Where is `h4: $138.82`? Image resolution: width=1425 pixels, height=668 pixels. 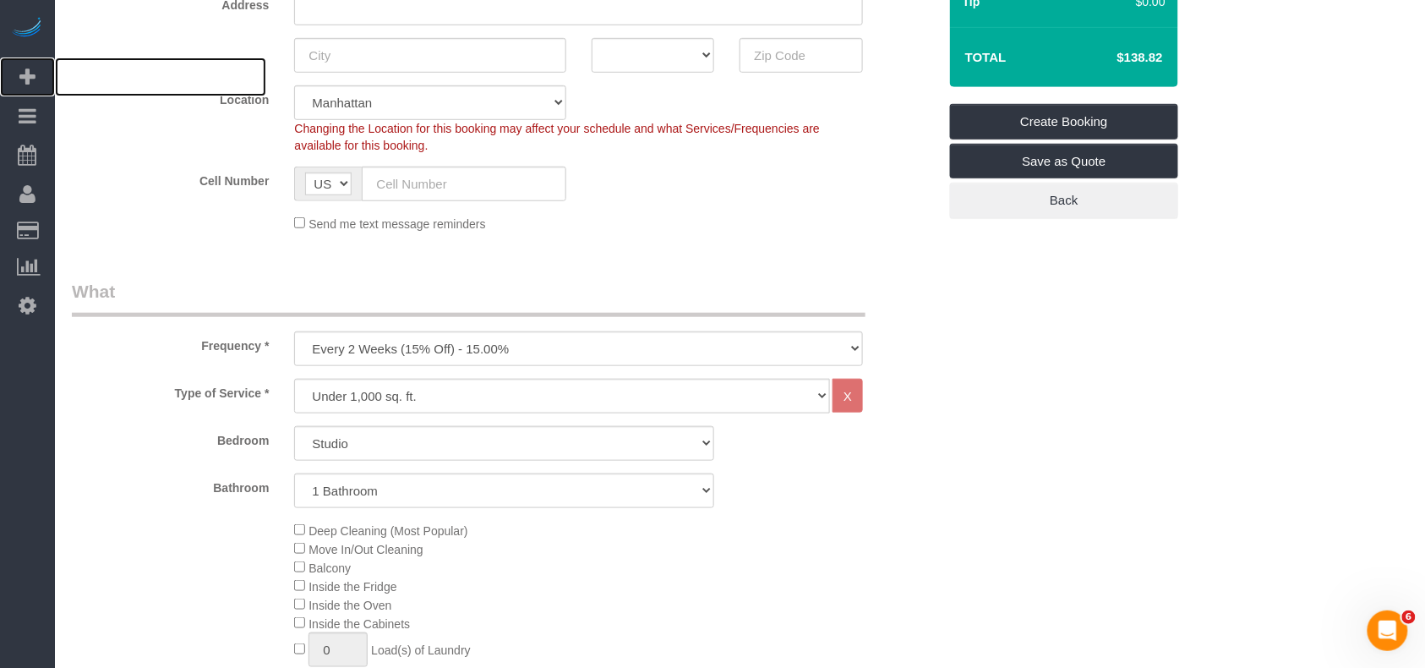
h4: $138.82 is located at coordinates (1115, 57).